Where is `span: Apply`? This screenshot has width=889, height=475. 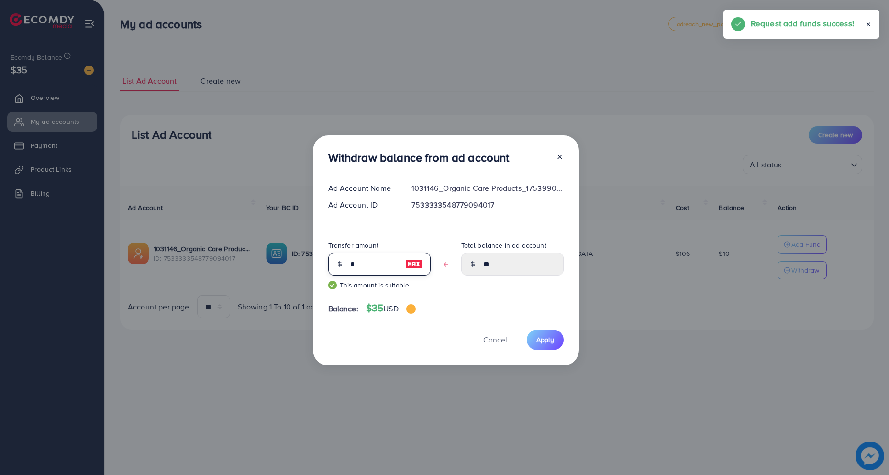
span: Apply is located at coordinates (545, 340).